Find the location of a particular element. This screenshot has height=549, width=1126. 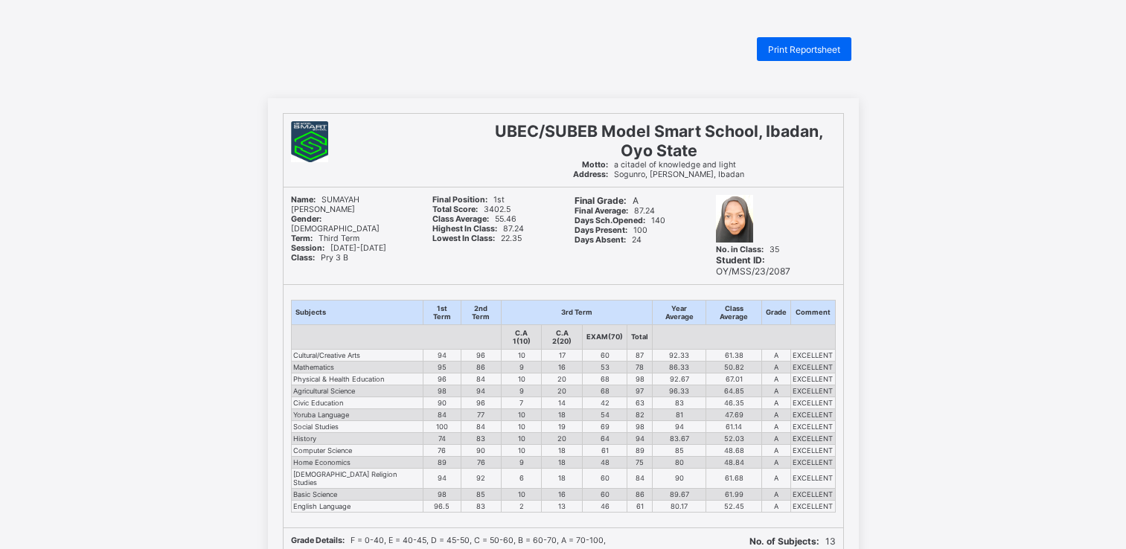

td: 75 is located at coordinates (640, 462).